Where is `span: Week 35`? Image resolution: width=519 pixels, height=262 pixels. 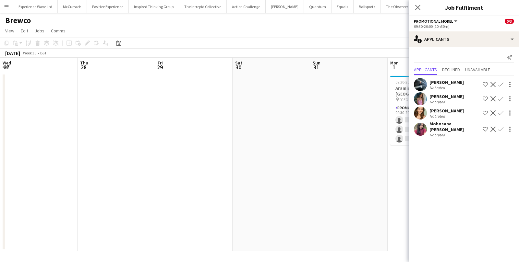
span: Week 35 is located at coordinates (30, 53).